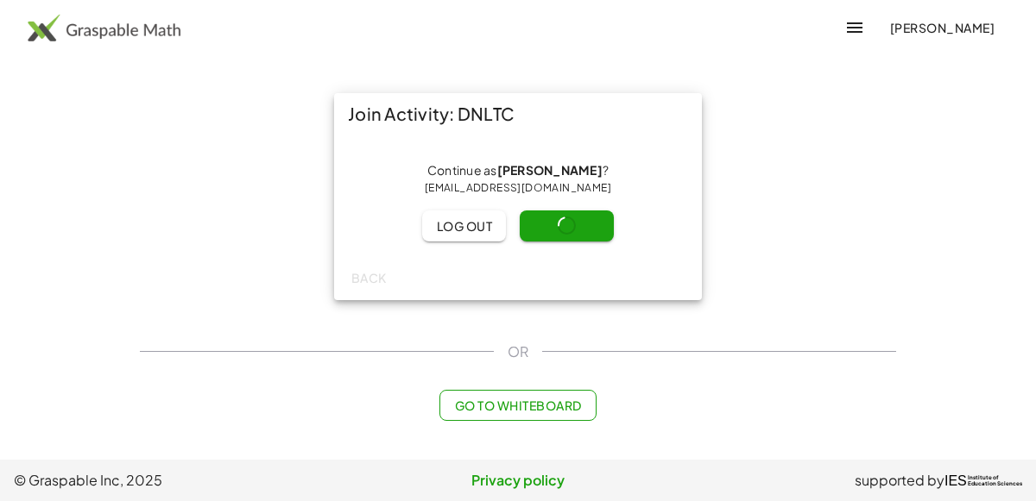 This screenshot has height=501, width=1036. What do you see at coordinates (517, 406) in the screenshot?
I see `span: Go to Whiteboard` at bounding box center [517, 406].